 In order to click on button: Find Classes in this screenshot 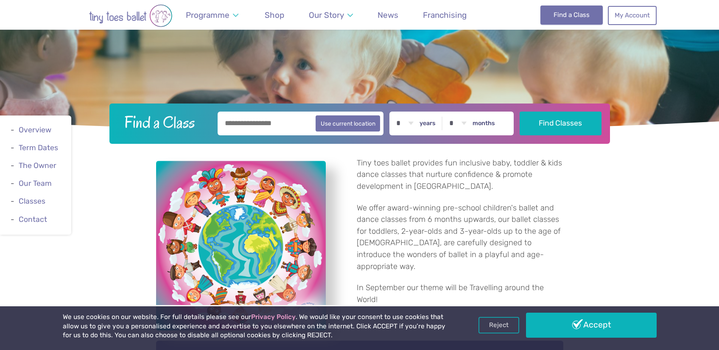, I will do `click(560, 123)`.